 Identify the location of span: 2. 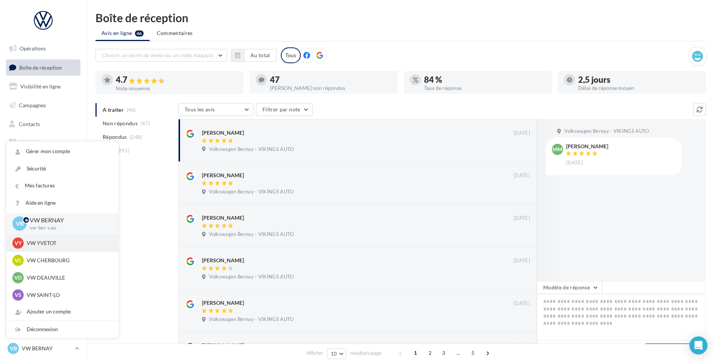
(430, 353).